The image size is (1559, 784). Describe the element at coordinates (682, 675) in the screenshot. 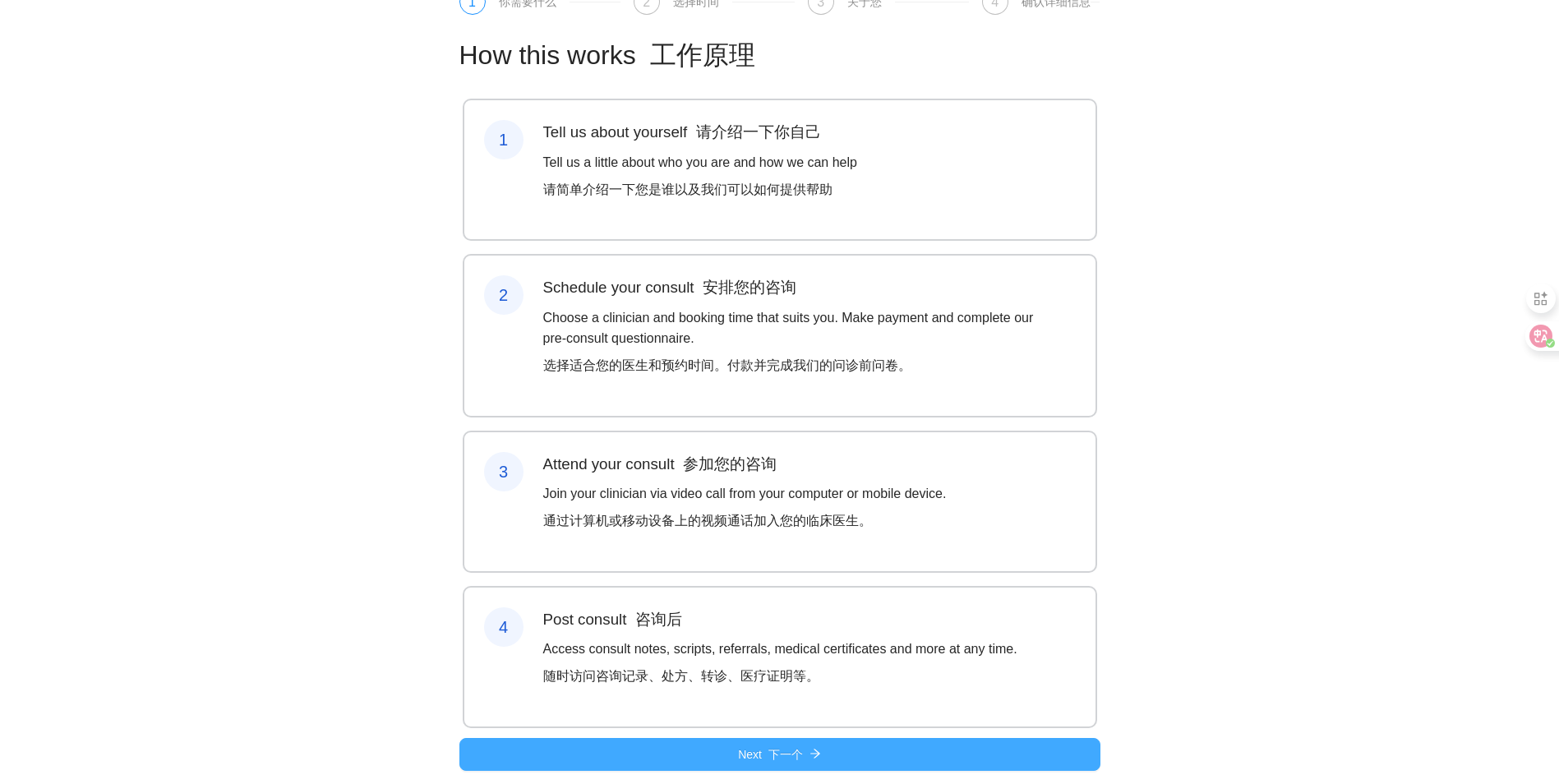

I see `font: 随时访问咨询记录、处方、转诊、医疗证明等。` at that location.